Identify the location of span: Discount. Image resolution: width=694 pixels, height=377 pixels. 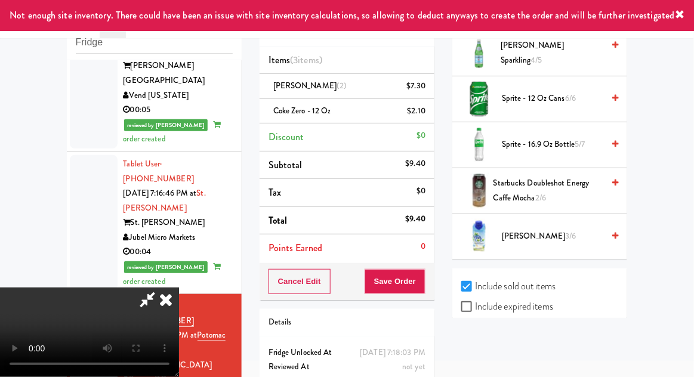
(286, 137).